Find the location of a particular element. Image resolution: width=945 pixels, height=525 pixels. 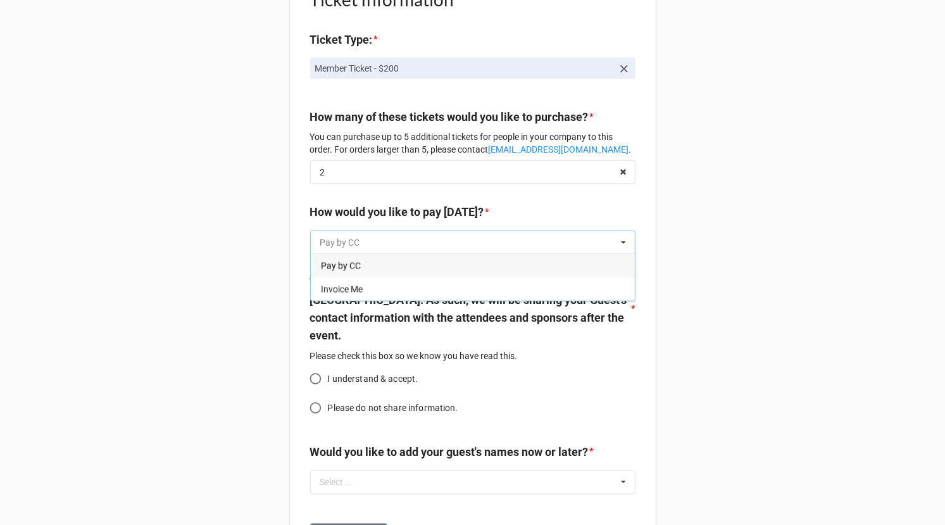

p: Member Ticket - $200 is located at coordinates (464, 68).